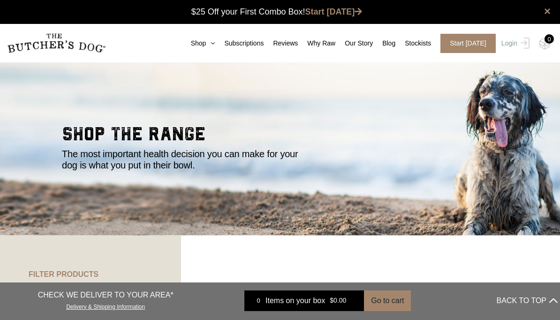 Image resolution: width=560 pixels, height=320 pixels. I want to click on bdi: 0.00, so click(338, 301).